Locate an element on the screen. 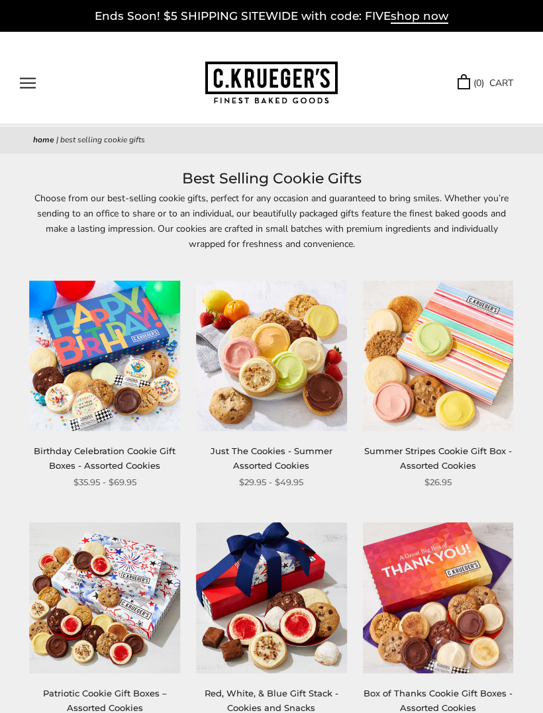 The height and width of the screenshot is (713, 543). span: $29.95 - $49.95 is located at coordinates (271, 482).